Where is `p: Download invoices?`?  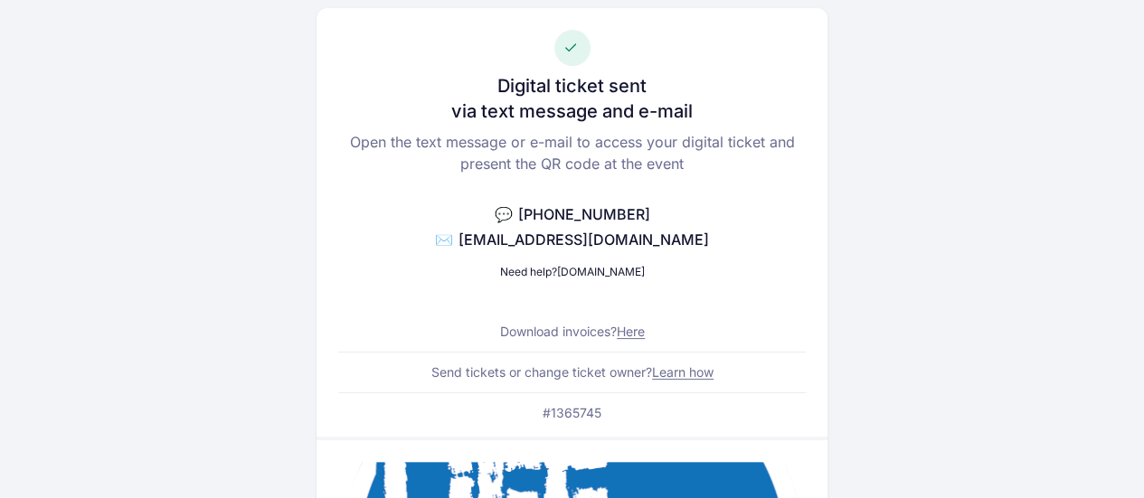 p: Download invoices? is located at coordinates (573, 332).